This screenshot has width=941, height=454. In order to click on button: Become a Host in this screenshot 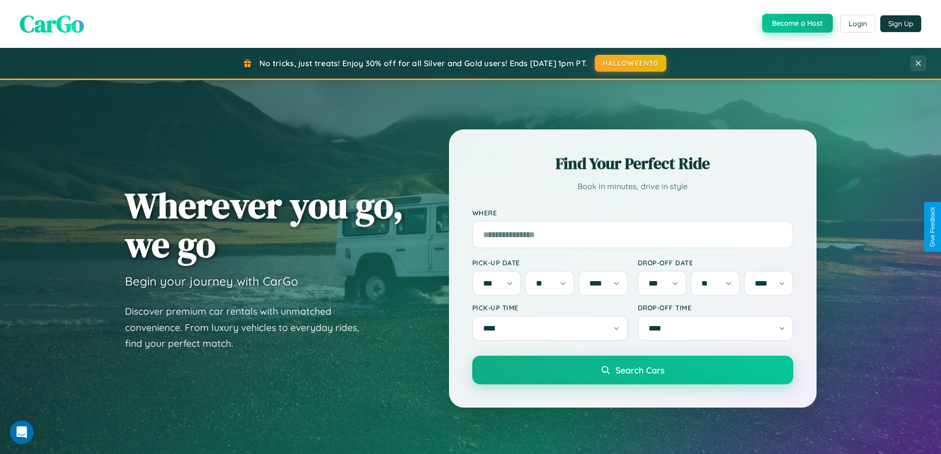, I will do `click(797, 23)`.